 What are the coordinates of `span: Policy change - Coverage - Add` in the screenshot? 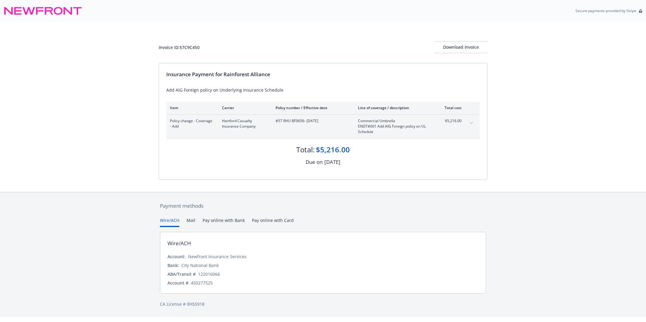 It's located at (191, 124).